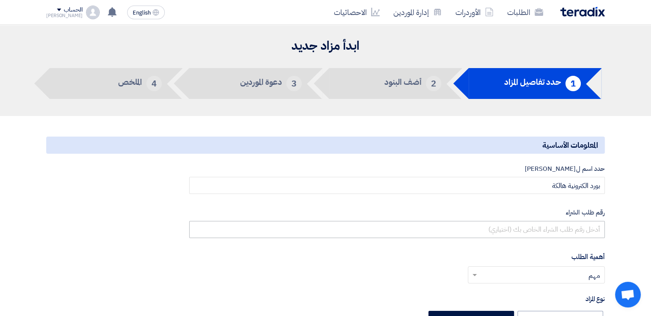 This screenshot has height=316, width=651. I want to click on h5: حدد تفاصيل المزاد, so click(532, 82).